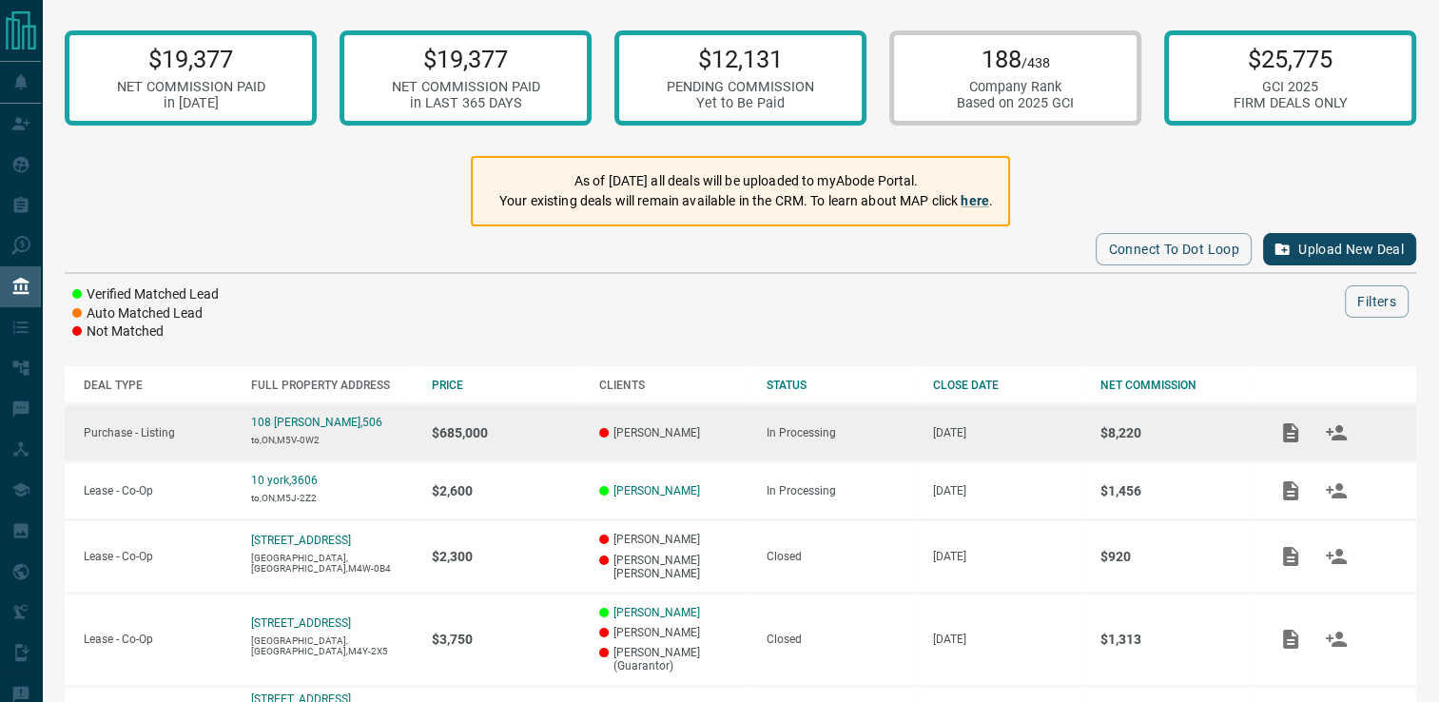 This screenshot has height=702, width=1439. I want to click on div: in LAST 365 DAYS, so click(466, 103).